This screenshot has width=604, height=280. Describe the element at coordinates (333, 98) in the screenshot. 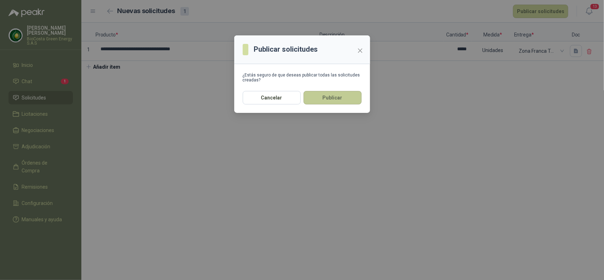

I see `button: Publicar` at that location.